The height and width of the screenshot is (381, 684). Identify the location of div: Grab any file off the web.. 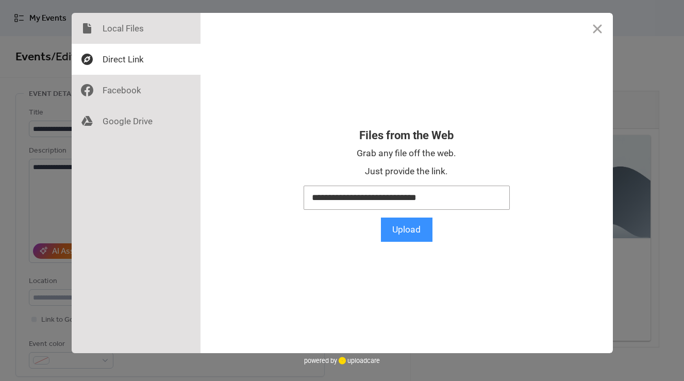
(406, 153).